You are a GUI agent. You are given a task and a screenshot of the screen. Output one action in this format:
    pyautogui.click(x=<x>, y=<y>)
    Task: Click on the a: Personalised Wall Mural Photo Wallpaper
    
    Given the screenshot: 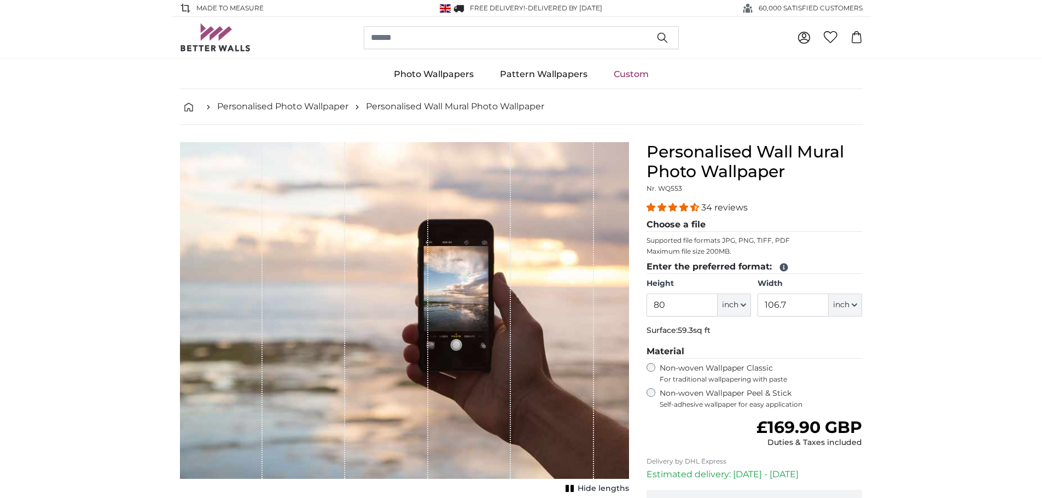 What is the action you would take?
    pyautogui.click(x=455, y=107)
    